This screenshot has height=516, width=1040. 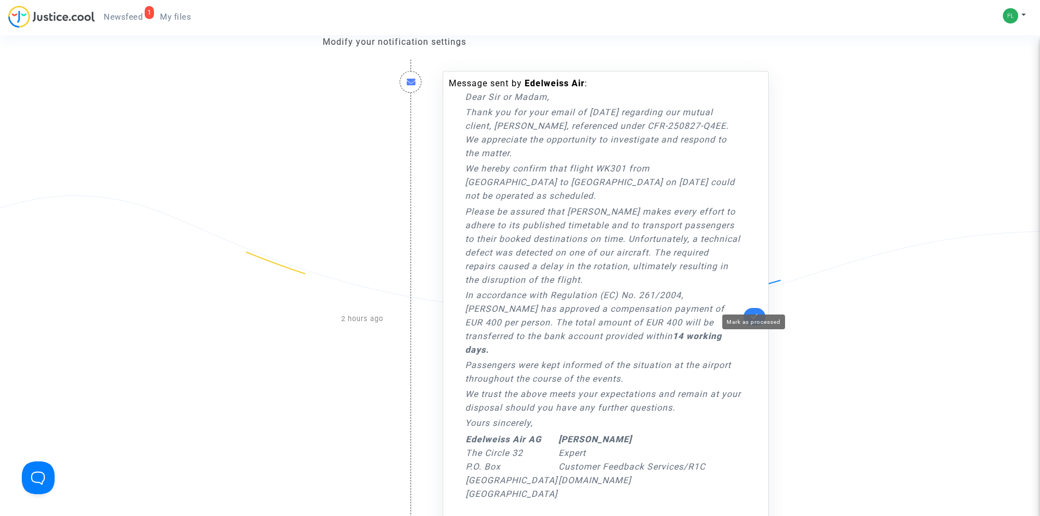 I want to click on a: My files, so click(x=175, y=17).